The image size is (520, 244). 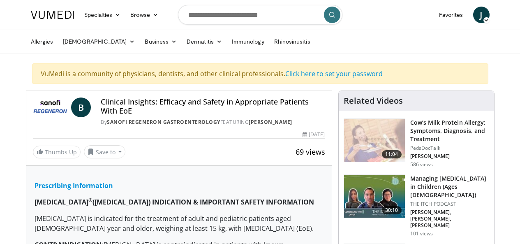 What do you see at coordinates (373, 101) in the screenshot?
I see `h4: Related Videos` at bounding box center [373, 101].